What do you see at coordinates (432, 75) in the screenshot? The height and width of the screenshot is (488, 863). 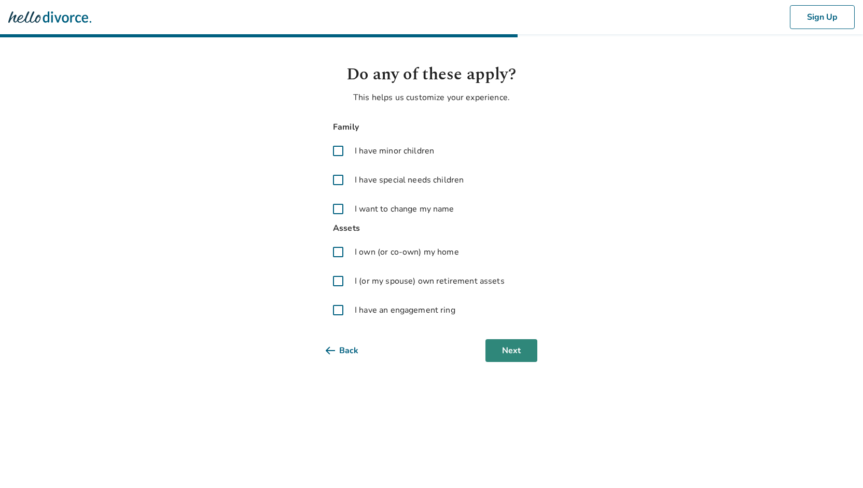 I see `h1: Do any of these apply?` at bounding box center [432, 75].